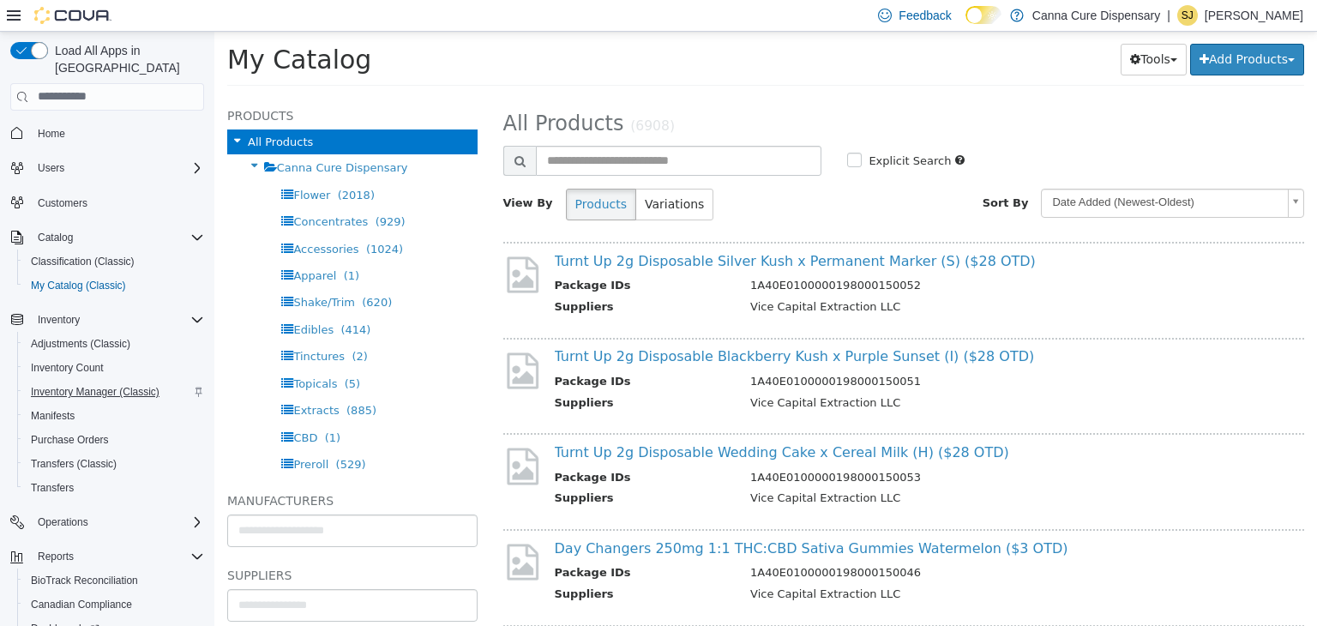 This screenshot has height=626, width=1317. What do you see at coordinates (138, 543) in the screenshot?
I see `h5: Suppliers` at bounding box center [138, 543].